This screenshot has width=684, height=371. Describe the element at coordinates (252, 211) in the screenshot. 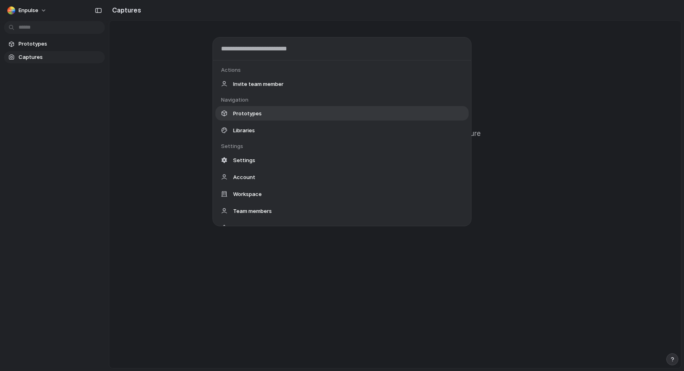

I see `span: Team members` at that location.